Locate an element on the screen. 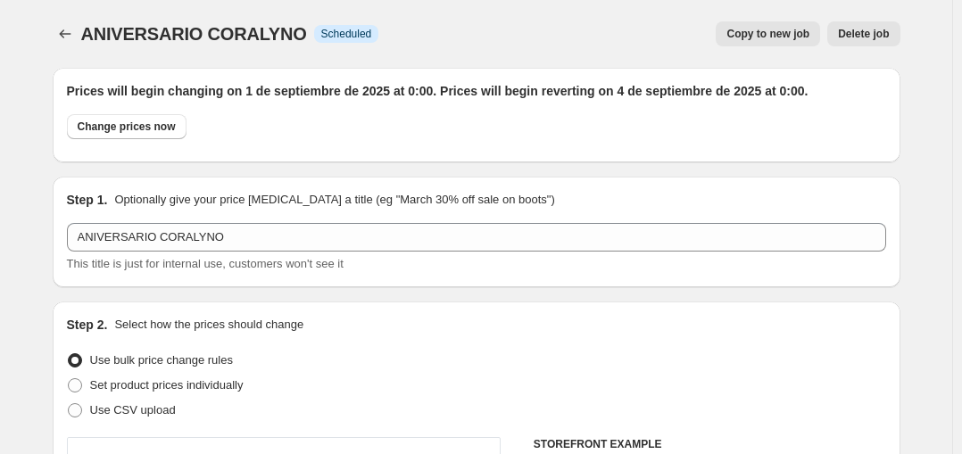  span: ANIVERSARIO CORALYNO is located at coordinates (194, 34).